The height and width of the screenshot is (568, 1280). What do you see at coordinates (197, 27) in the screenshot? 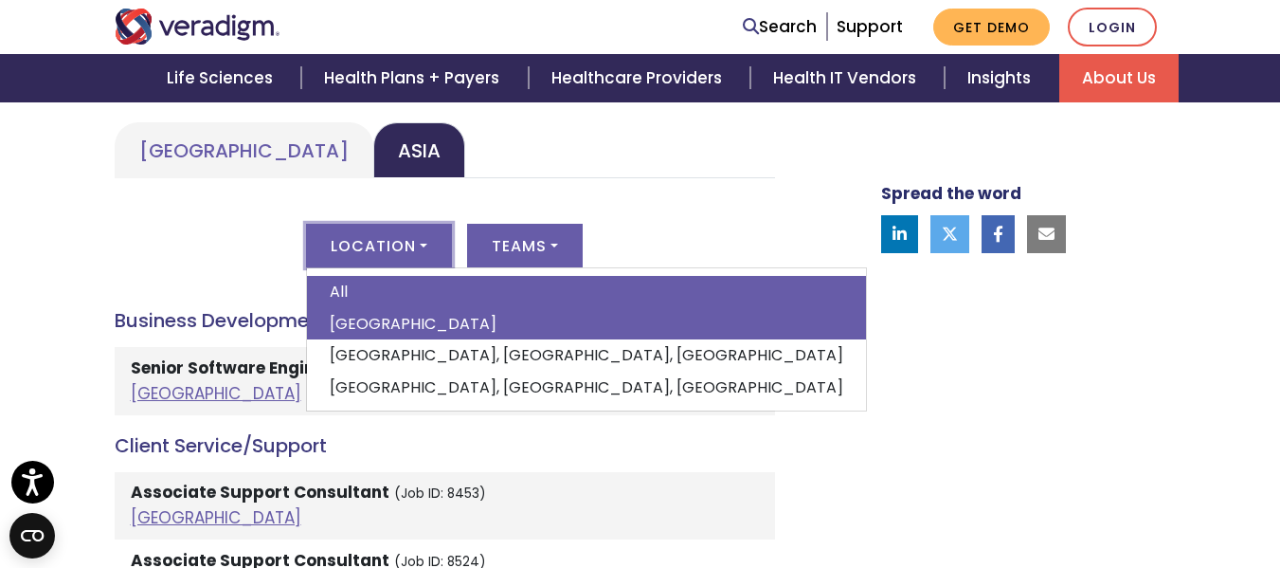
I see `img: Veradigm logo` at bounding box center [197, 27].